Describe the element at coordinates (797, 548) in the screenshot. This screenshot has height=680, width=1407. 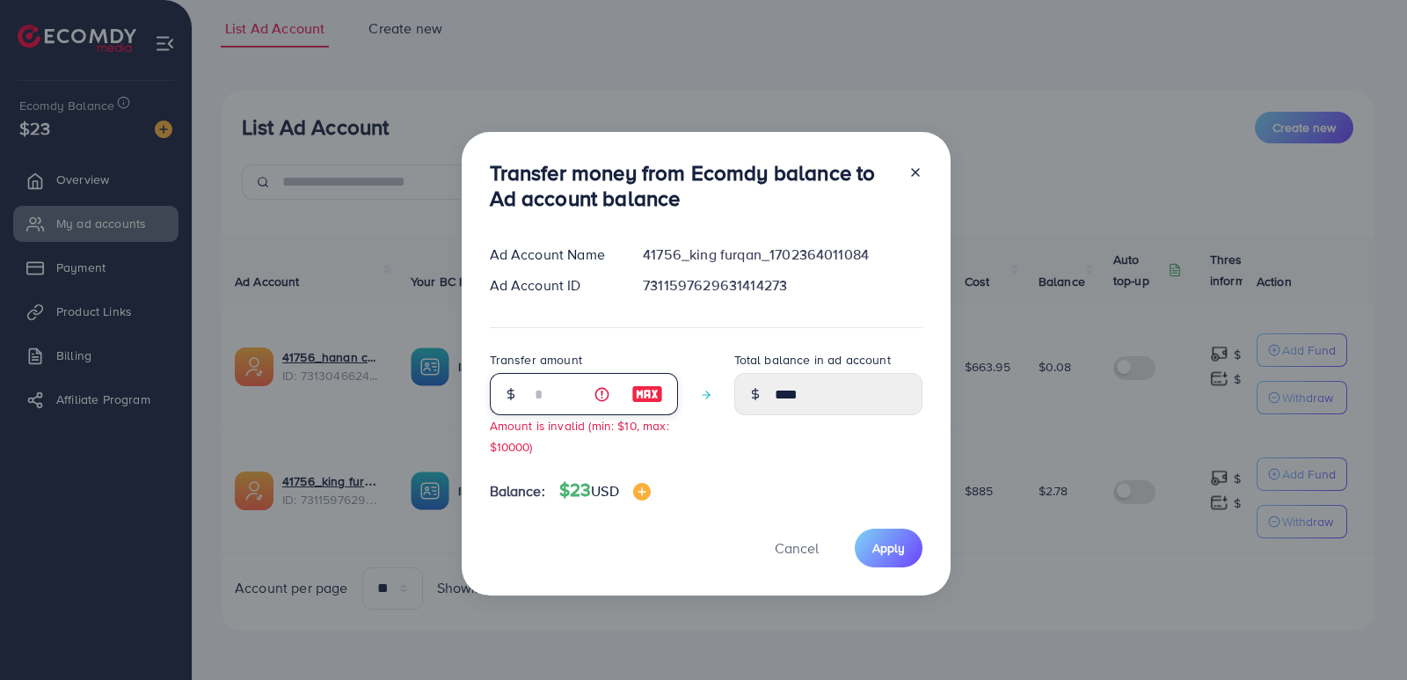
I see `span: Cancel` at that location.